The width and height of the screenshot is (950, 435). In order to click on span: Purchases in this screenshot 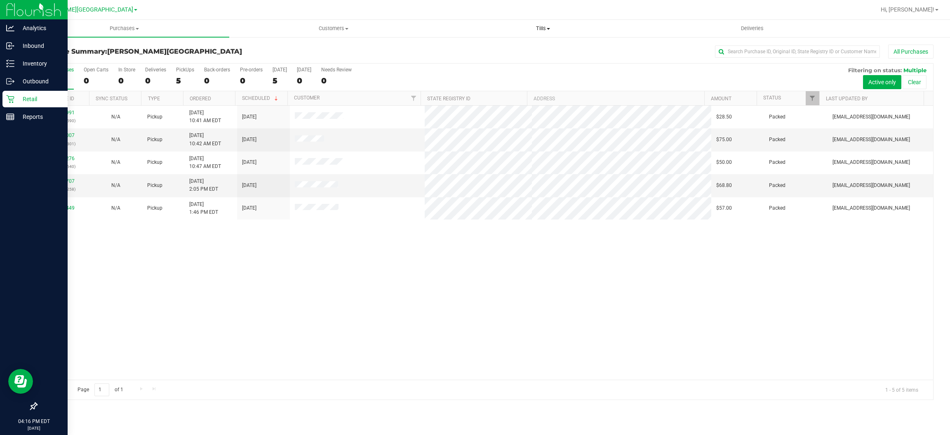, I will do `click(125, 28)`.